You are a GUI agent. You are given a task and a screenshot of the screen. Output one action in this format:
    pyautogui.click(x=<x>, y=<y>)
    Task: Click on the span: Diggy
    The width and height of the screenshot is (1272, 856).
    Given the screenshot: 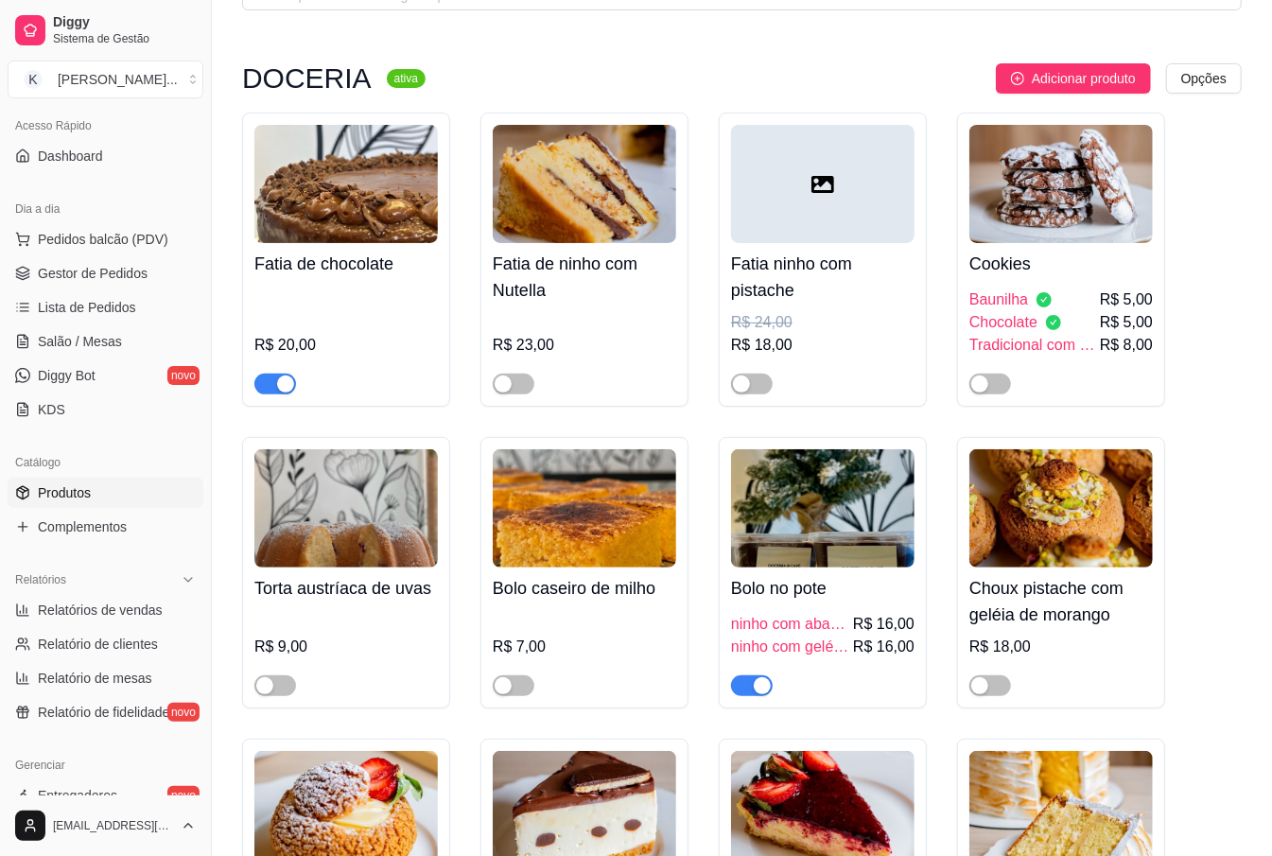 What is the action you would take?
    pyautogui.click(x=124, y=23)
    